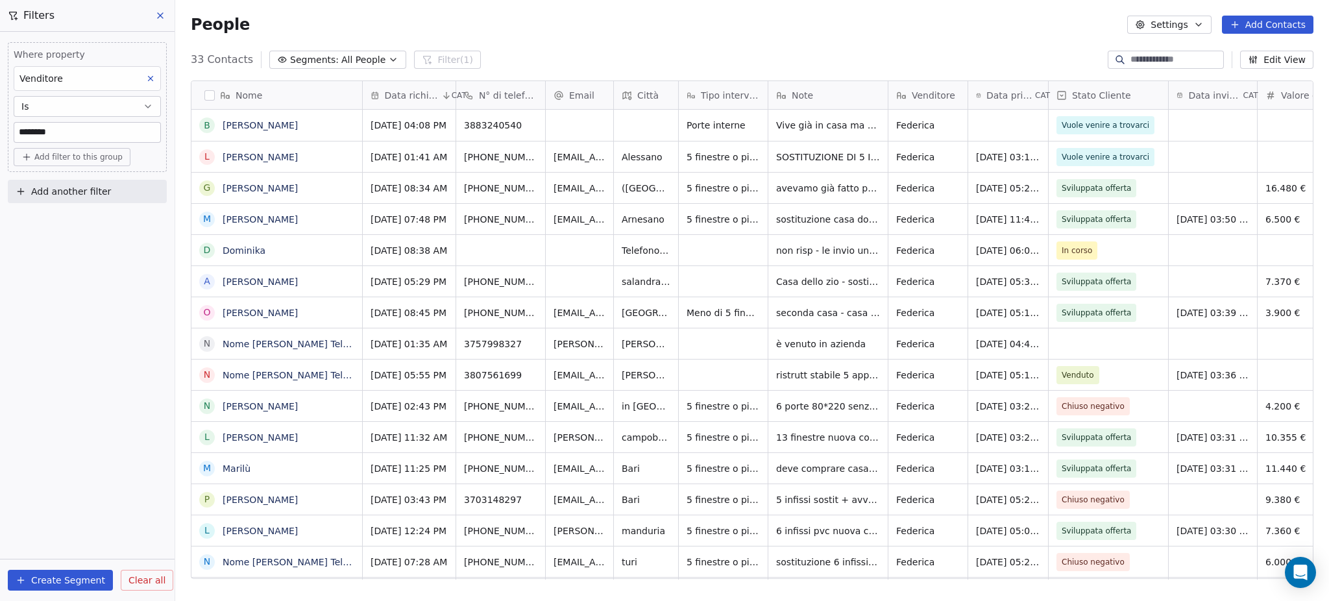 This screenshot has width=1329, height=601. Describe the element at coordinates (646, 562) in the screenshot. I see `span: turi` at that location.